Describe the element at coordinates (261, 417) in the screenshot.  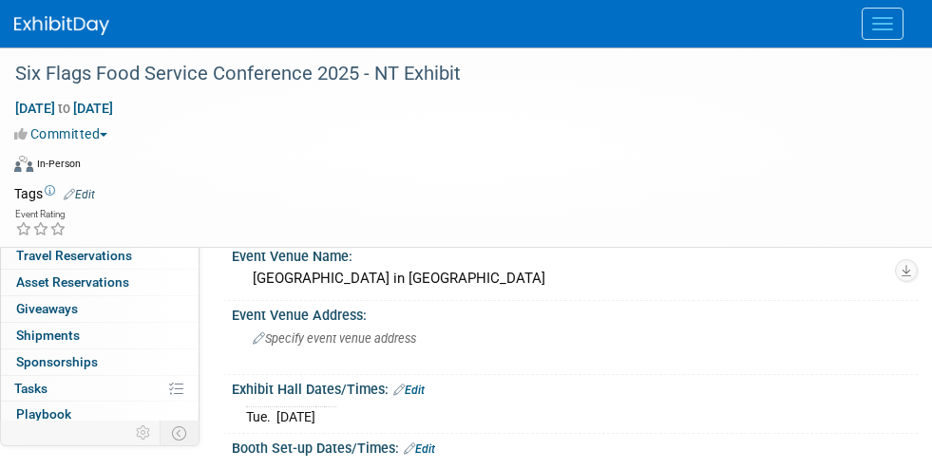
I see `td: Tue.` at that location.